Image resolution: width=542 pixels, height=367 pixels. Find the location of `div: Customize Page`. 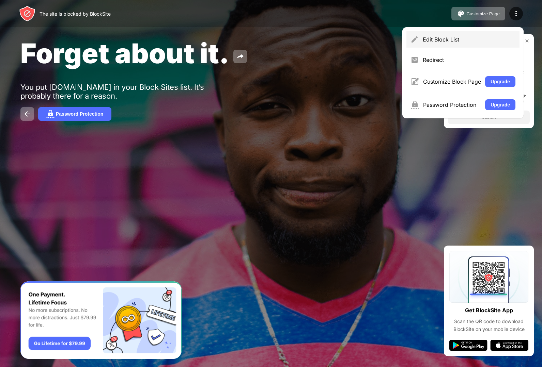

div: Customize Page is located at coordinates (483, 14).